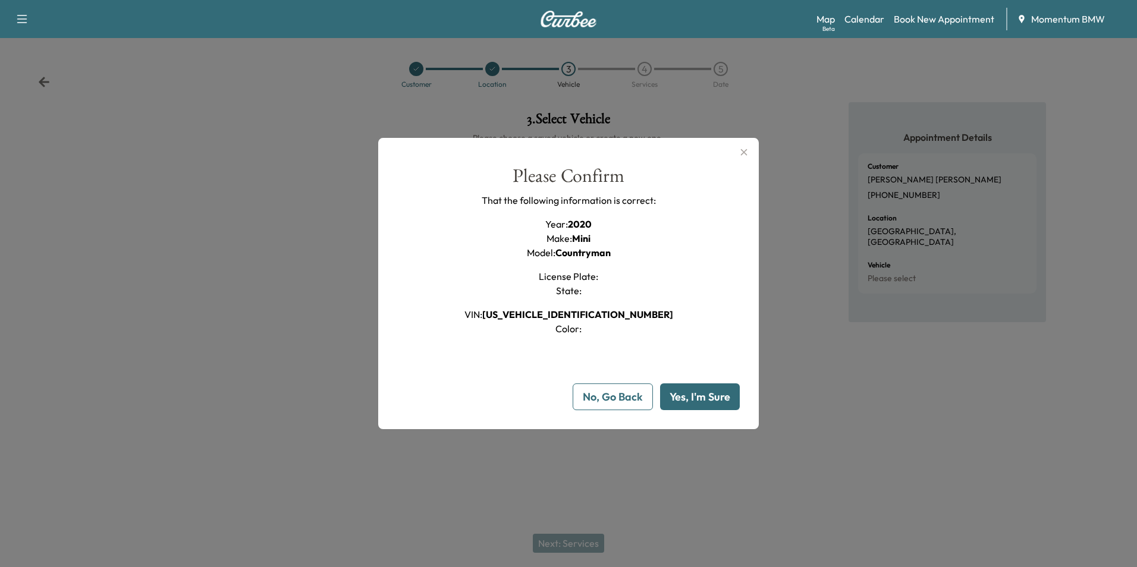 This screenshot has height=567, width=1137. Describe the element at coordinates (569, 329) in the screenshot. I see `h1: Color :` at that location.